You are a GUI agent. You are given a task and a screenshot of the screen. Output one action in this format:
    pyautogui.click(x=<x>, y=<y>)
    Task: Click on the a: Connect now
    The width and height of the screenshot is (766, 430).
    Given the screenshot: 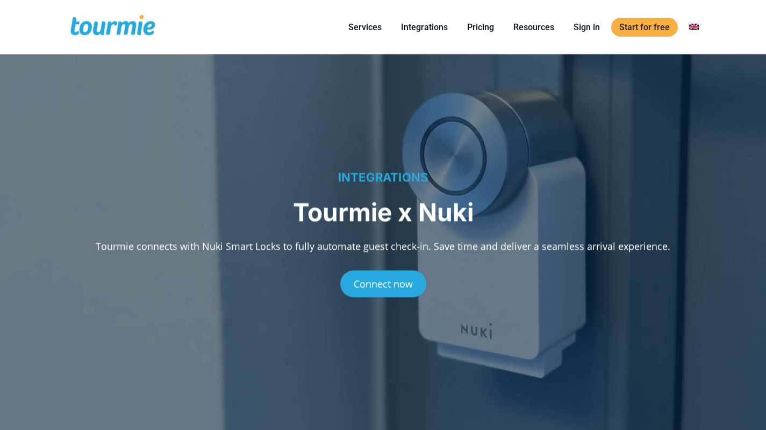 What is the action you would take?
    pyautogui.click(x=383, y=285)
    